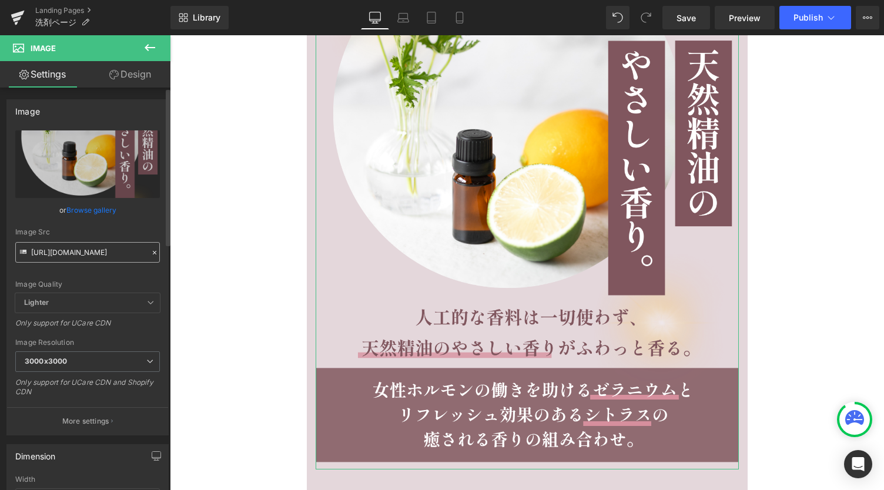  I want to click on p: More settings, so click(86, 421).